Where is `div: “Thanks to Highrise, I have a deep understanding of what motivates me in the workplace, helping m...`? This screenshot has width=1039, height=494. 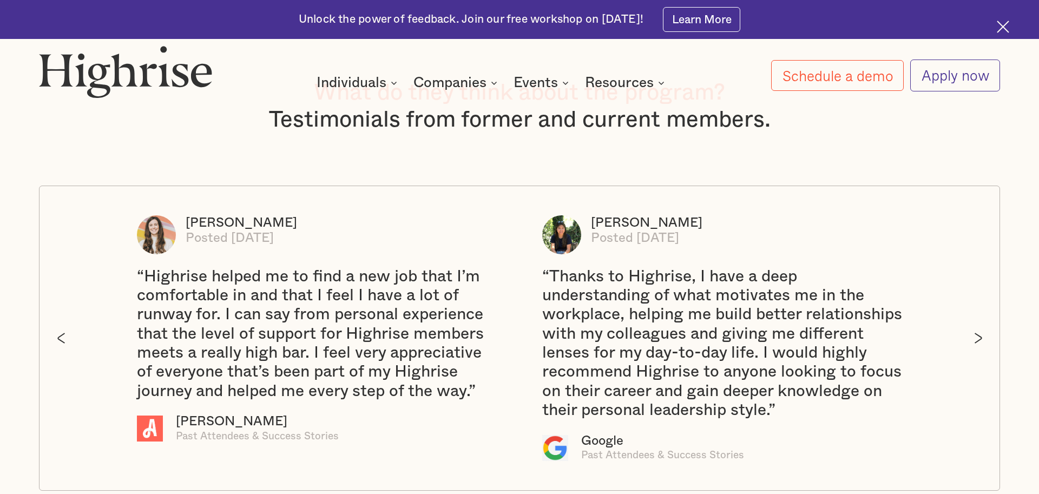 div: “Thanks to Highrise, I have a deep understanding of what motivates me in the workplace, helping m... is located at coordinates (722, 344).